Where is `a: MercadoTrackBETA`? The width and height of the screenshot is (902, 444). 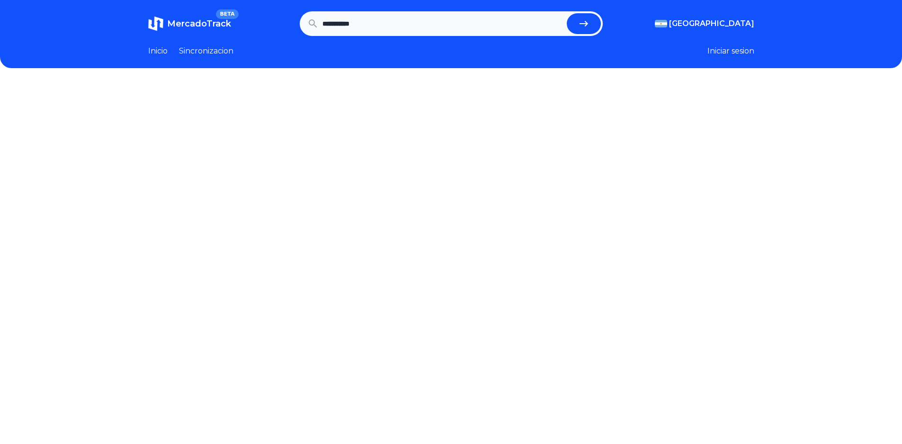
a: MercadoTrackBETA is located at coordinates (189, 24).